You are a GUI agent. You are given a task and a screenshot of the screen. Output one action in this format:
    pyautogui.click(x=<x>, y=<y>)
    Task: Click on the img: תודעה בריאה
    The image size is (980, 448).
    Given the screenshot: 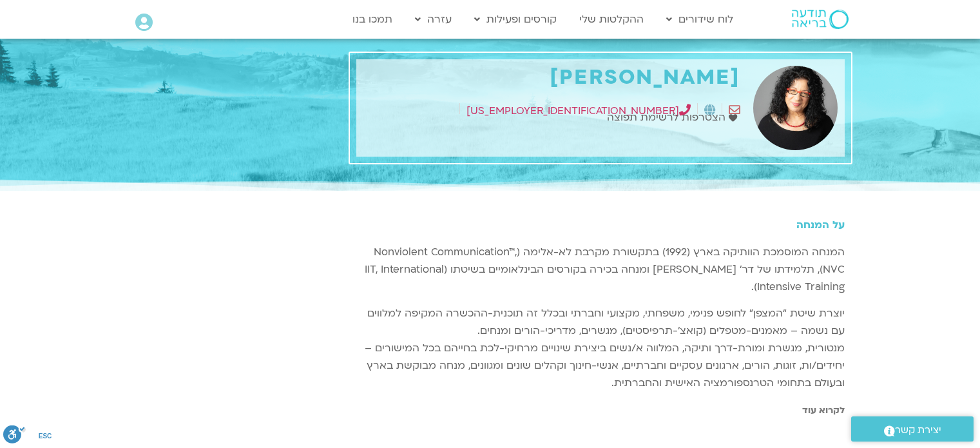 What is the action you would take?
    pyautogui.click(x=820, y=19)
    